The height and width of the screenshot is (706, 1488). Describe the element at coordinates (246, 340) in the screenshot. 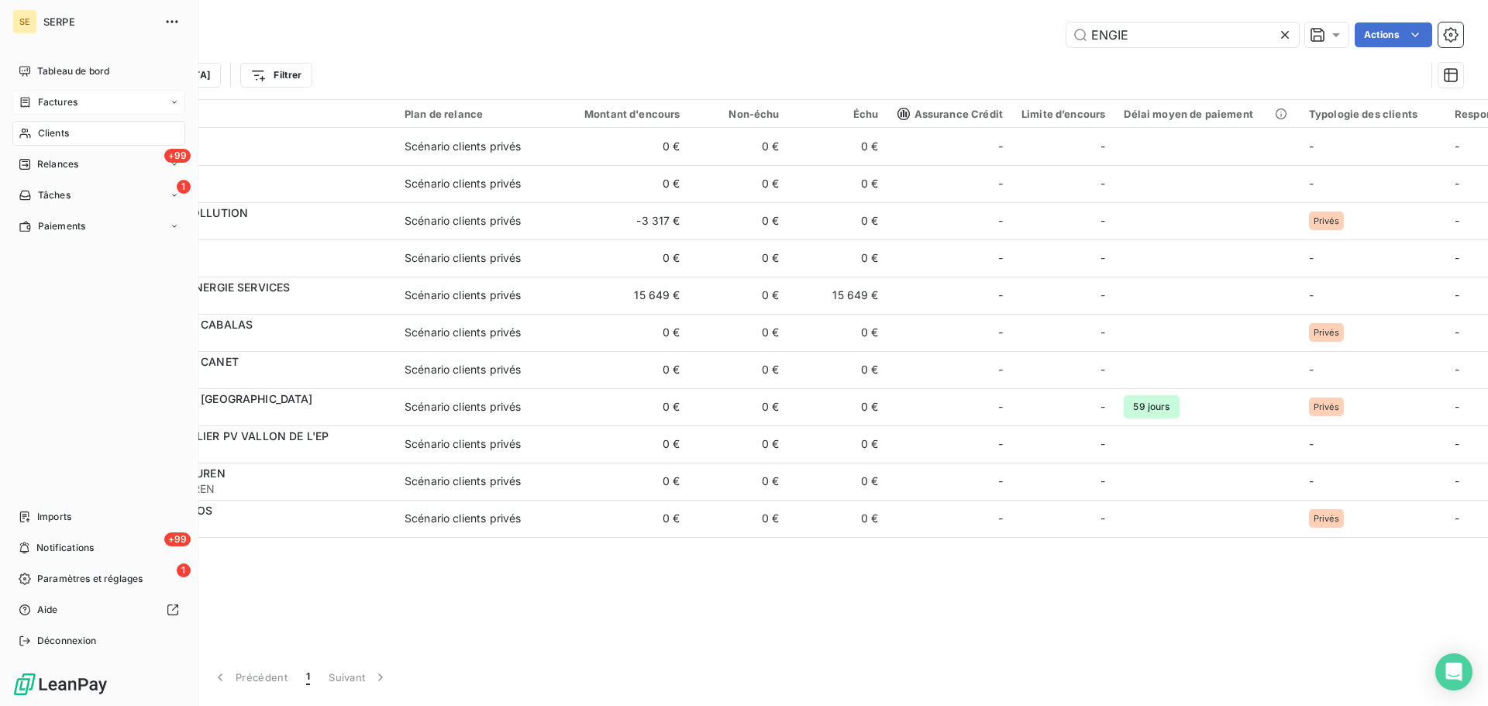

I see `span: 41ENGIEG` at that location.